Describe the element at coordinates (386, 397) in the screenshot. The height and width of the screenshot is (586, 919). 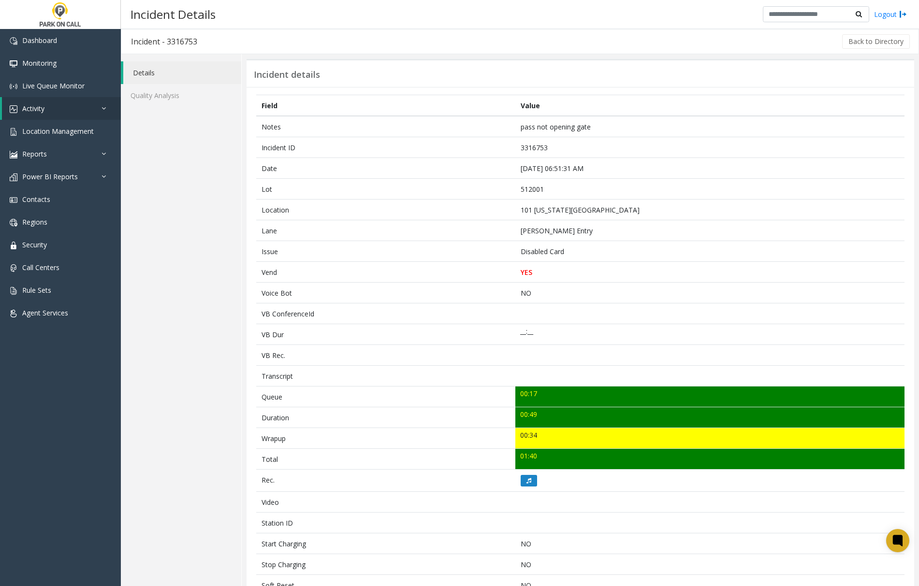
I see `td: Queue` at that location.